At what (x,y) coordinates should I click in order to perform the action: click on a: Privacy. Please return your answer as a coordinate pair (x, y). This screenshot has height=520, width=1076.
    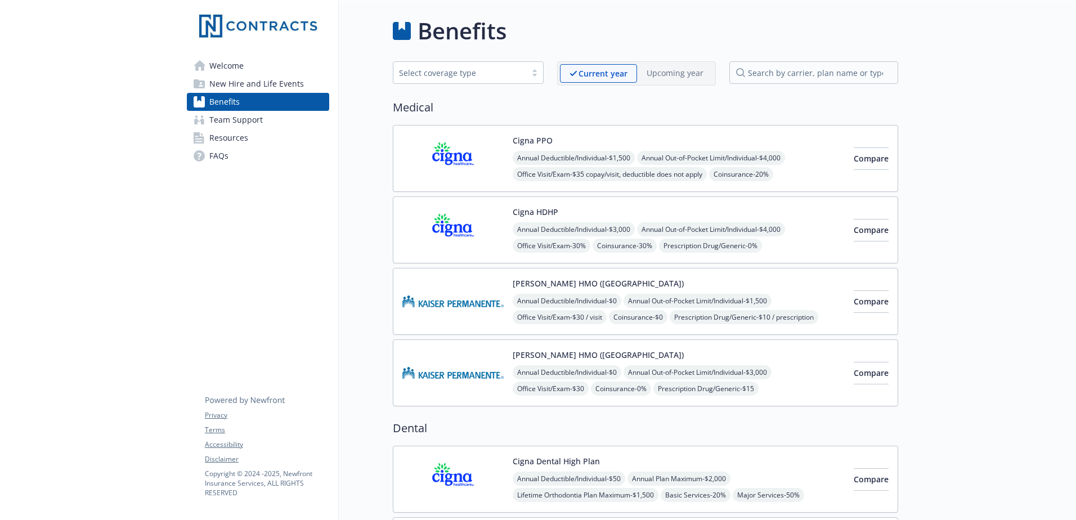
    Looking at the image, I should click on (267, 415).